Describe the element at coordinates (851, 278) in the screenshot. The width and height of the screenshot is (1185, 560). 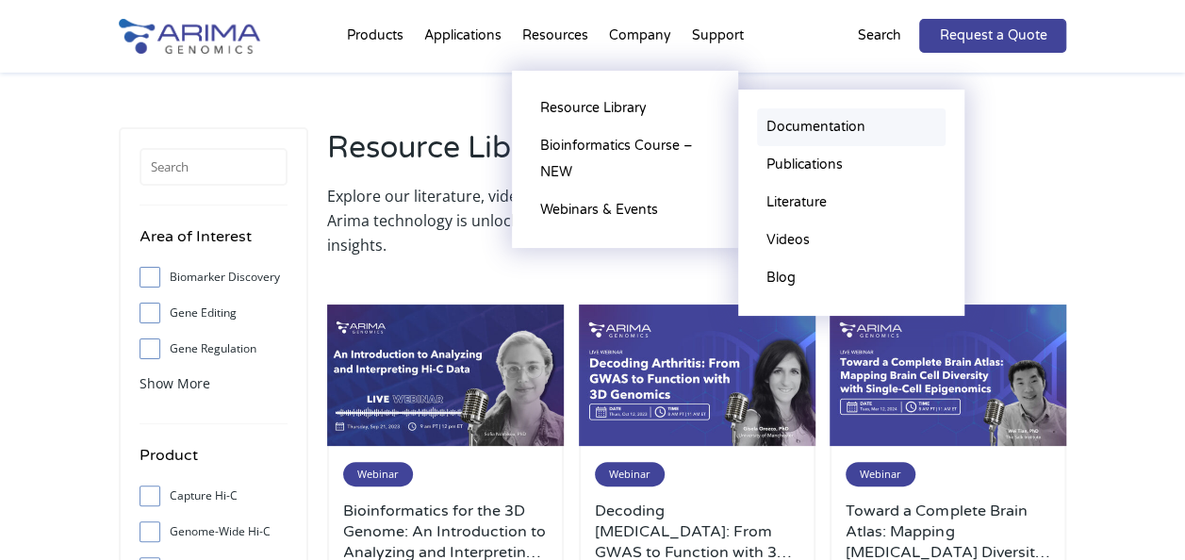
I see `a: Blog` at that location.